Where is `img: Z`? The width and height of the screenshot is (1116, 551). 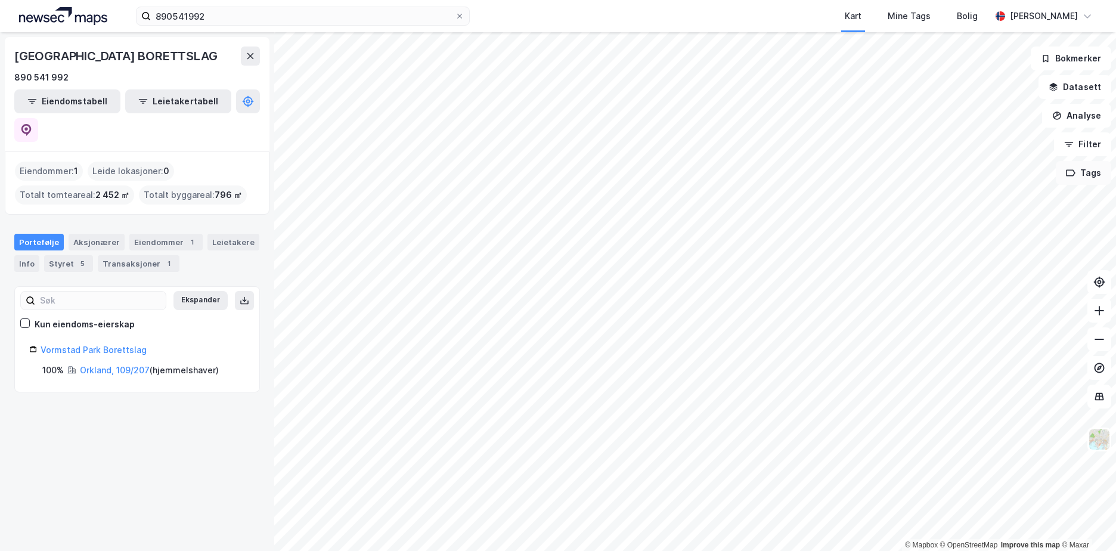 img: Z is located at coordinates (1099, 439).